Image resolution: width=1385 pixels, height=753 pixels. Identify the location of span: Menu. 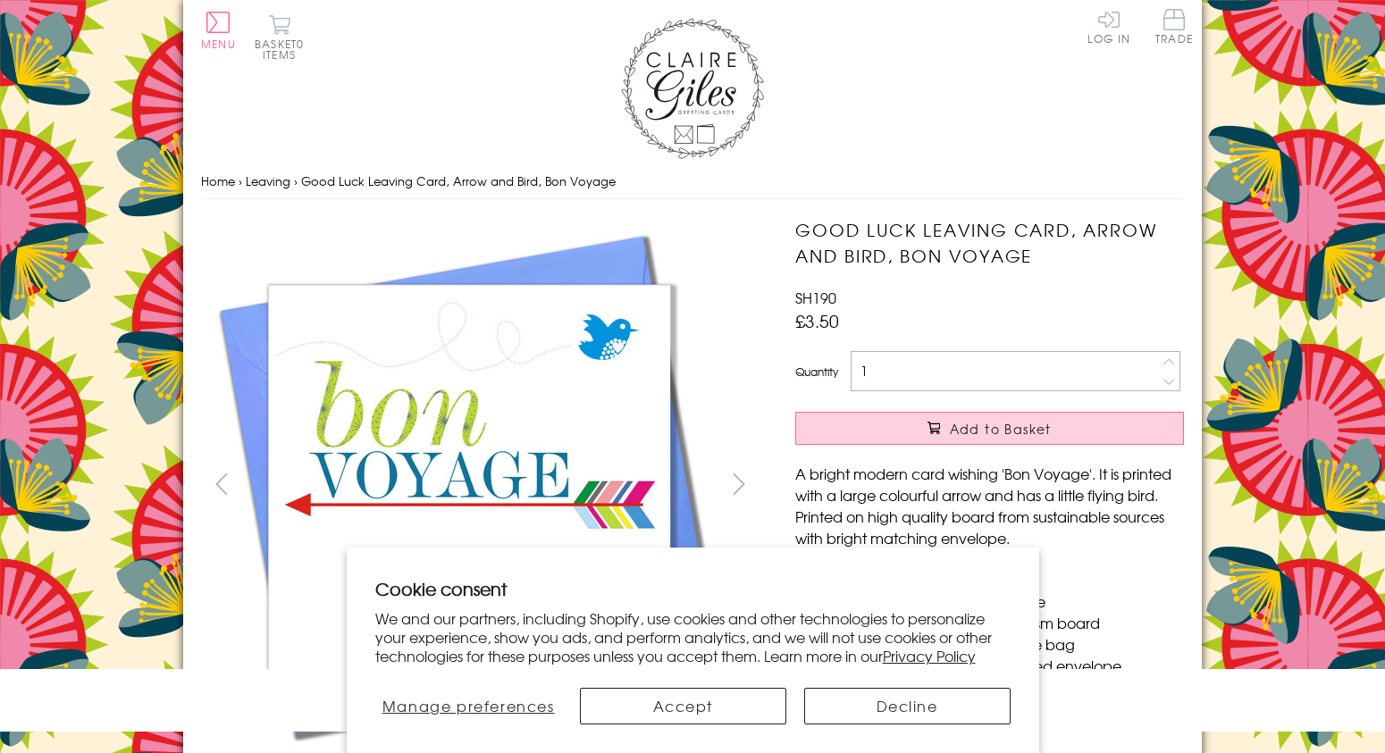
(218, 44).